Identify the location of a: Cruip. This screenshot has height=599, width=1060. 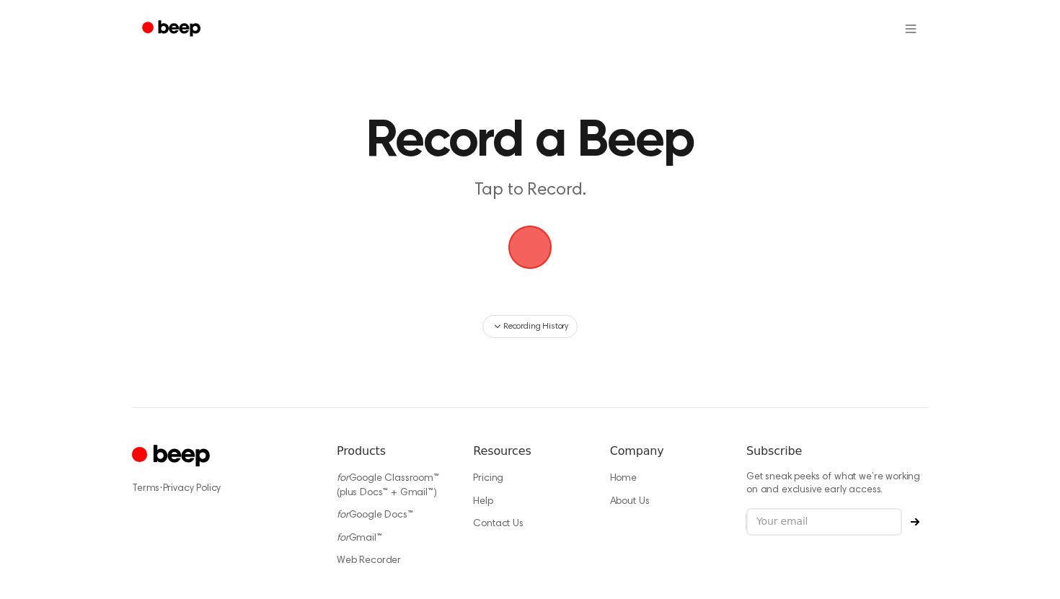
(172, 456).